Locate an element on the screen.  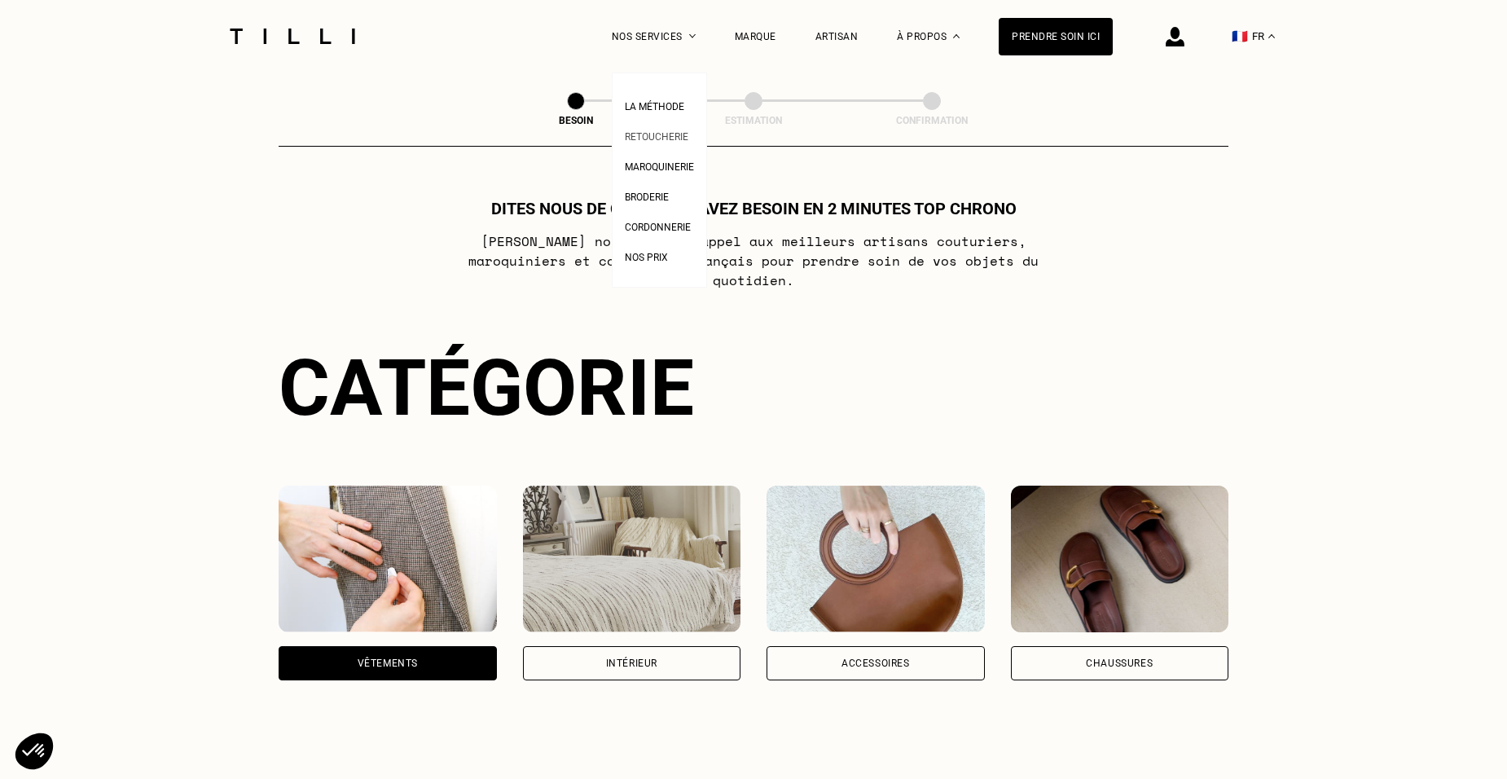
span: Cordonnerie is located at coordinates (657, 227).